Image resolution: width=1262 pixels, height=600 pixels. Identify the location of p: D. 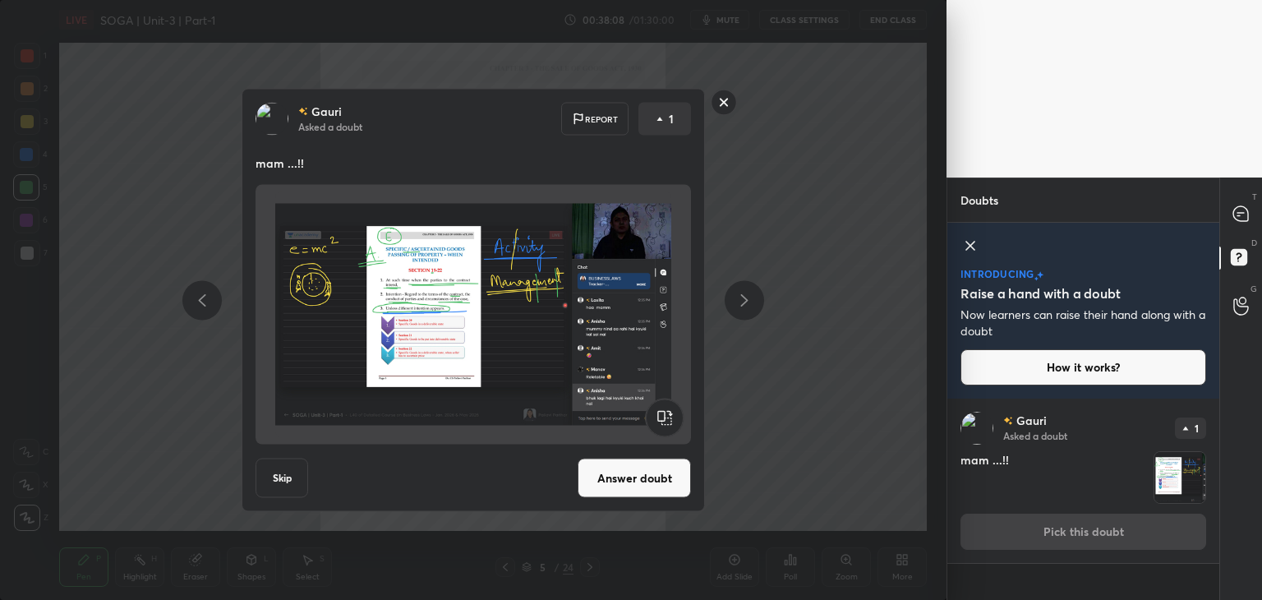
(1254, 242).